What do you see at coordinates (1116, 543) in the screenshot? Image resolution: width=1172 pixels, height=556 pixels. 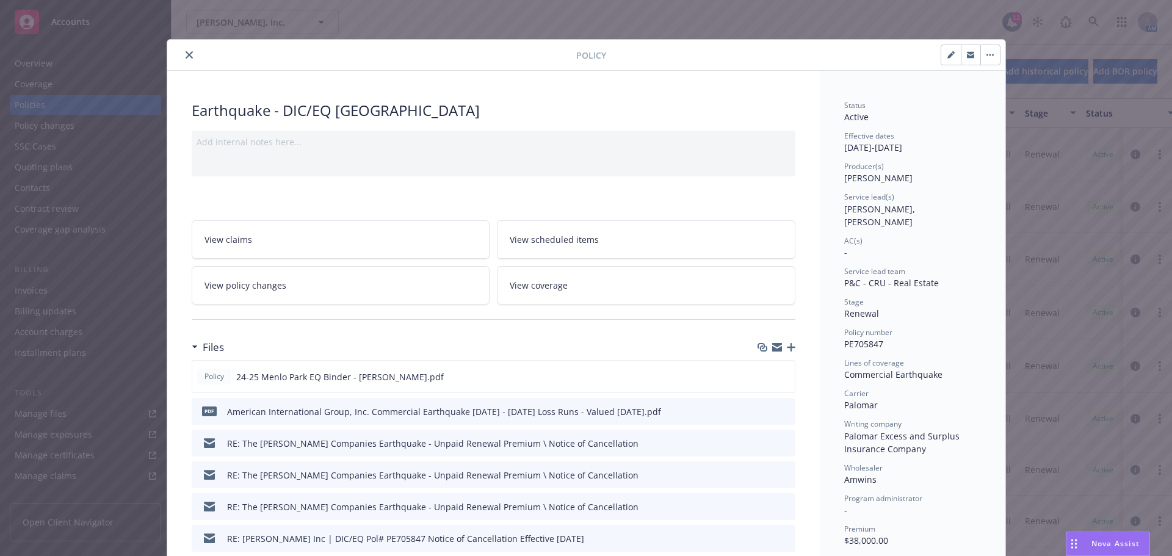 I see `span: Nova Assist` at bounding box center [1116, 543].